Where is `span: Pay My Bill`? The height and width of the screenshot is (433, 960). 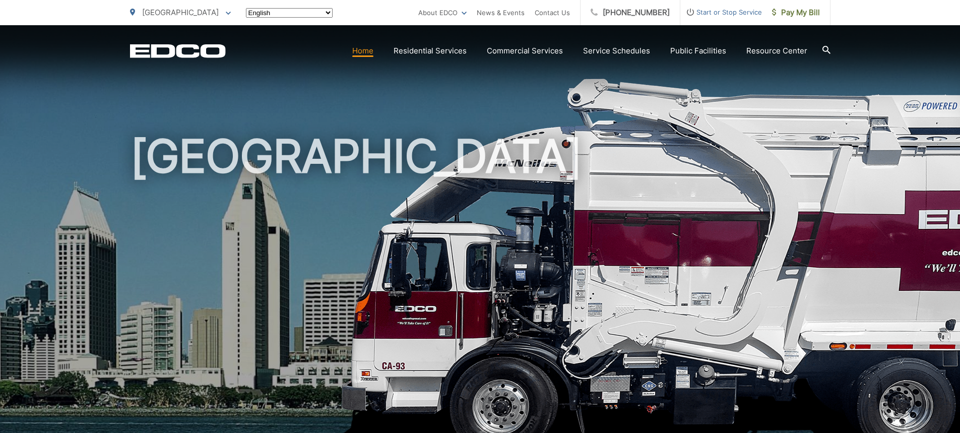 span: Pay My Bill is located at coordinates (795, 13).